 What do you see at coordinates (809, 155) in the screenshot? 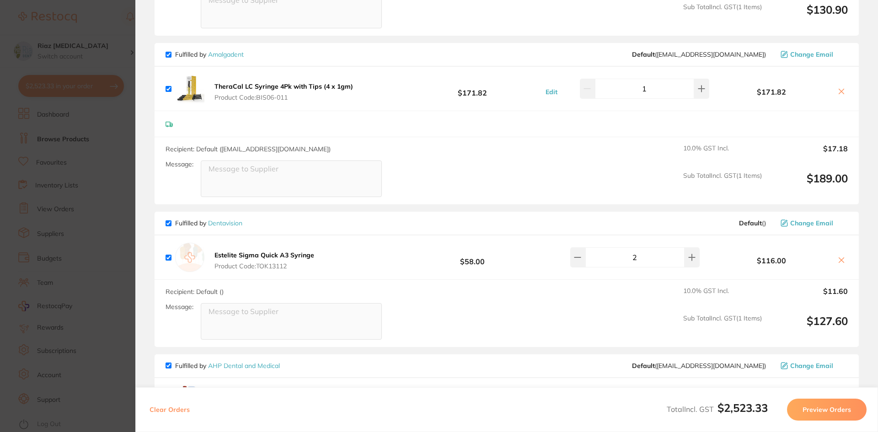
I see `output: $17.18` at bounding box center [809, 155].